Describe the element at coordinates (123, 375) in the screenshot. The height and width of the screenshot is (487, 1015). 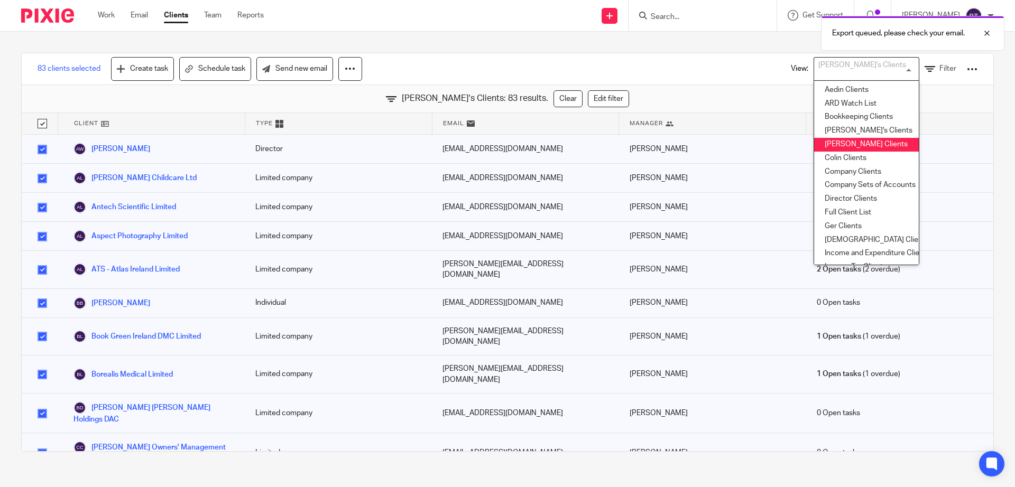
I see `a: Borealis Medical Limited` at that location.